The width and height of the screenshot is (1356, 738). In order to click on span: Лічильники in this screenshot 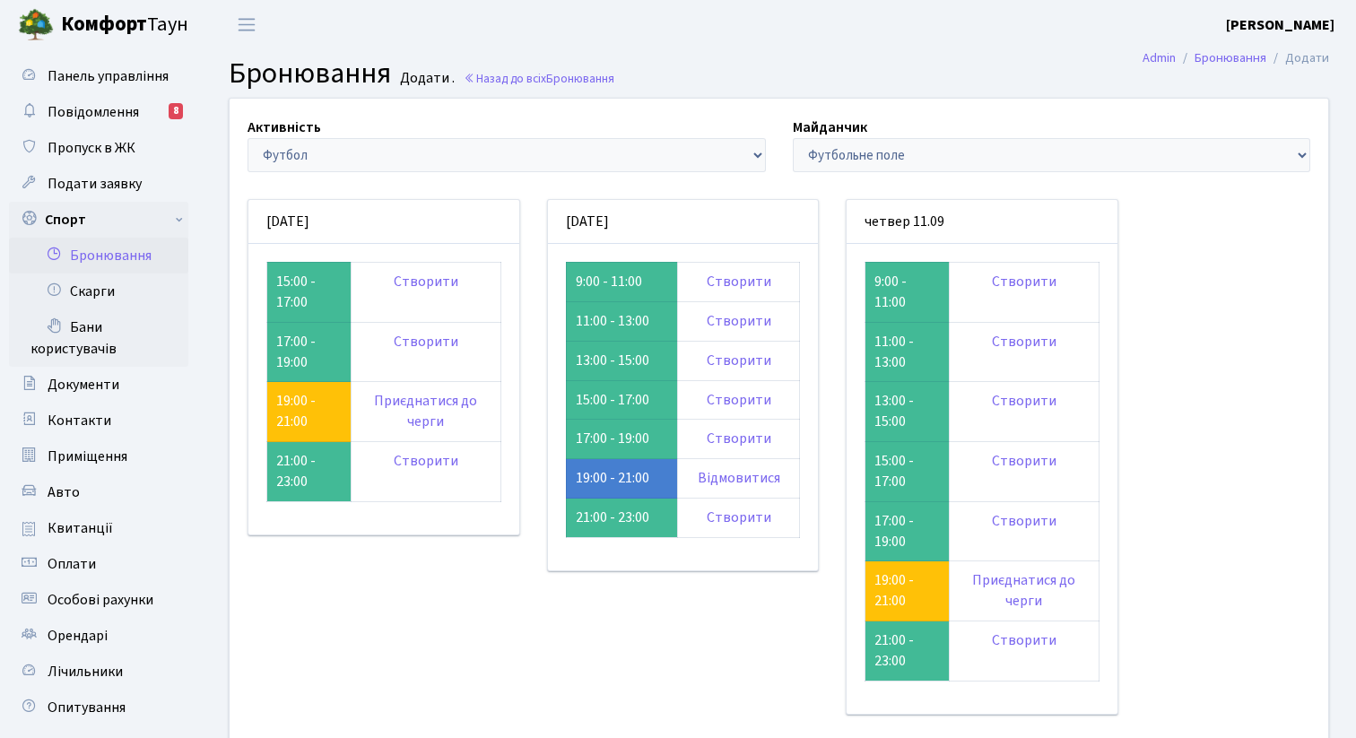, I will do `click(85, 672)`.